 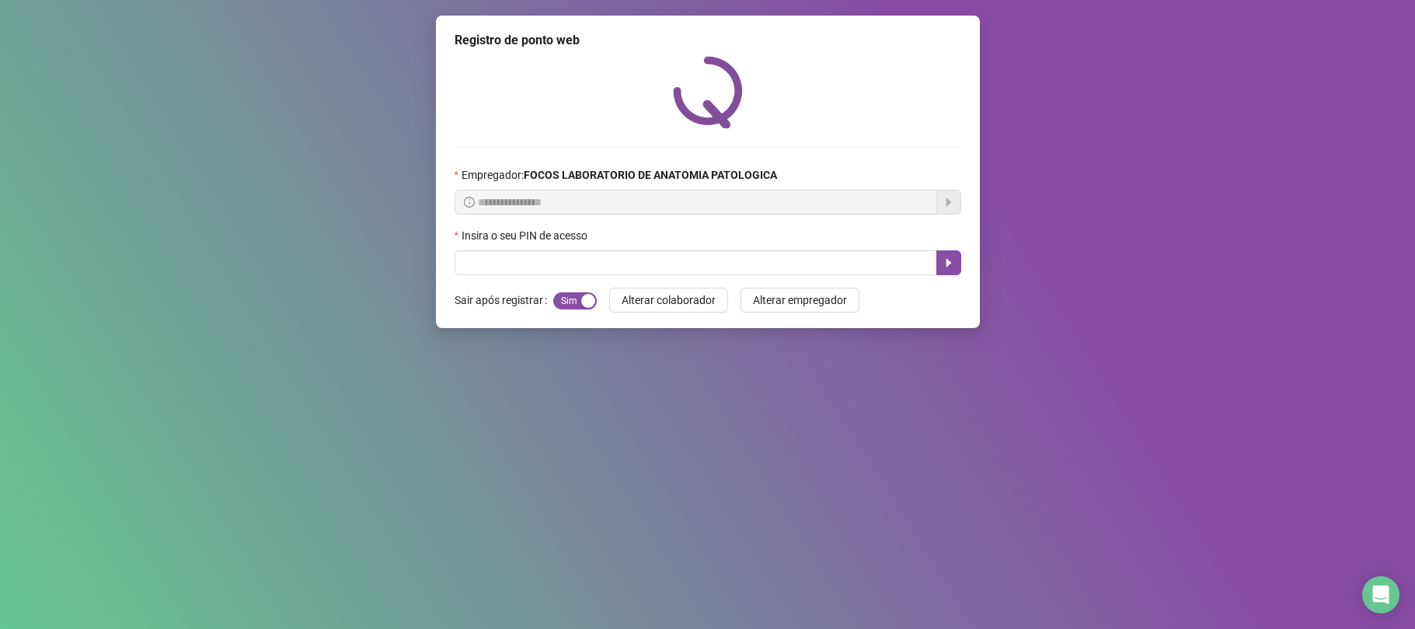 What do you see at coordinates (503, 300) in the screenshot?
I see `label: Sair após registrar` at bounding box center [503, 300].